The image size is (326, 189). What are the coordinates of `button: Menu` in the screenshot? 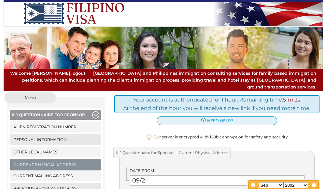 It's located at (30, 97).